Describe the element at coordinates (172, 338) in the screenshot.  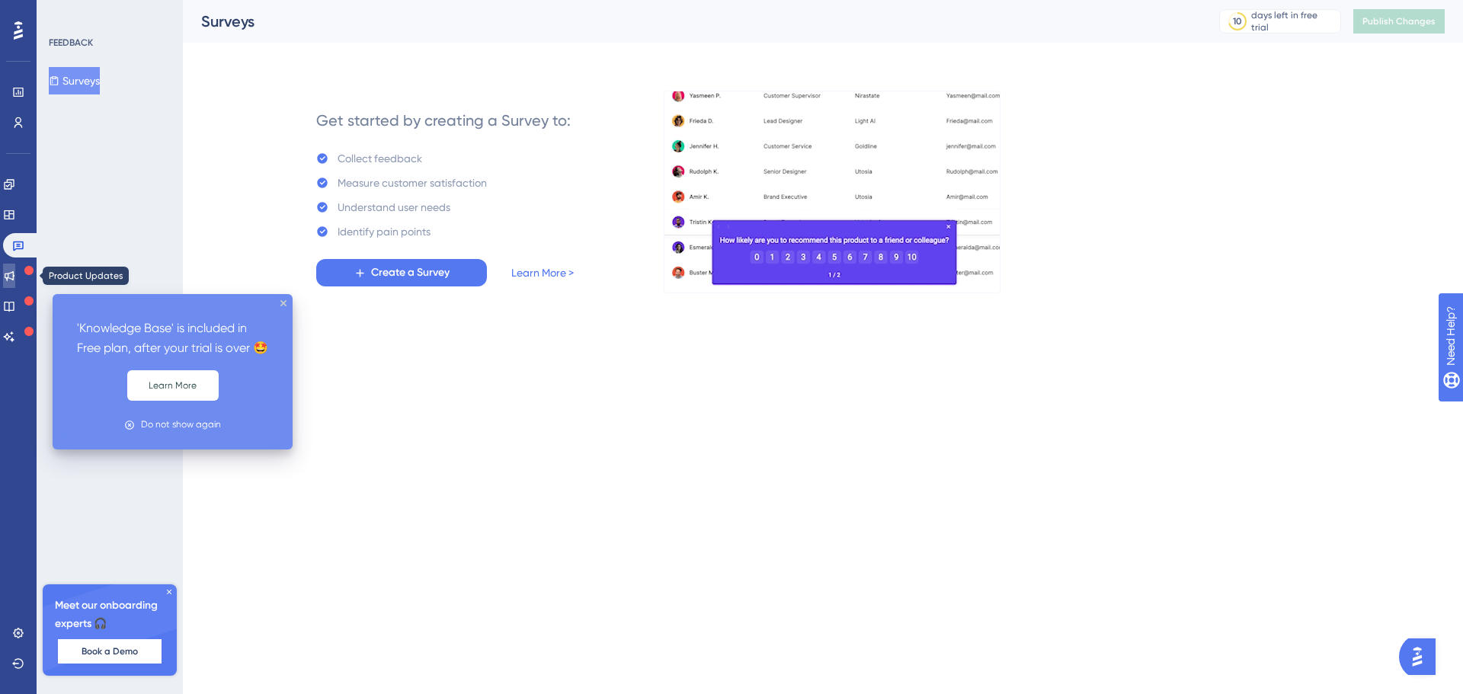
I see `p: 'Knowledge Base' is included in Free plan, after your trial is over 🤩` at that location.